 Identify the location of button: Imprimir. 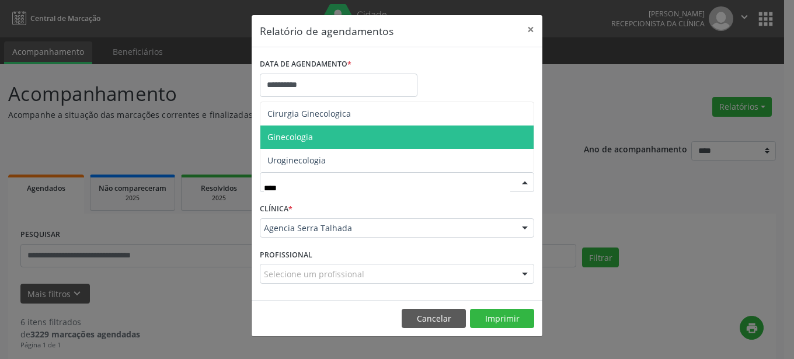
(502, 319).